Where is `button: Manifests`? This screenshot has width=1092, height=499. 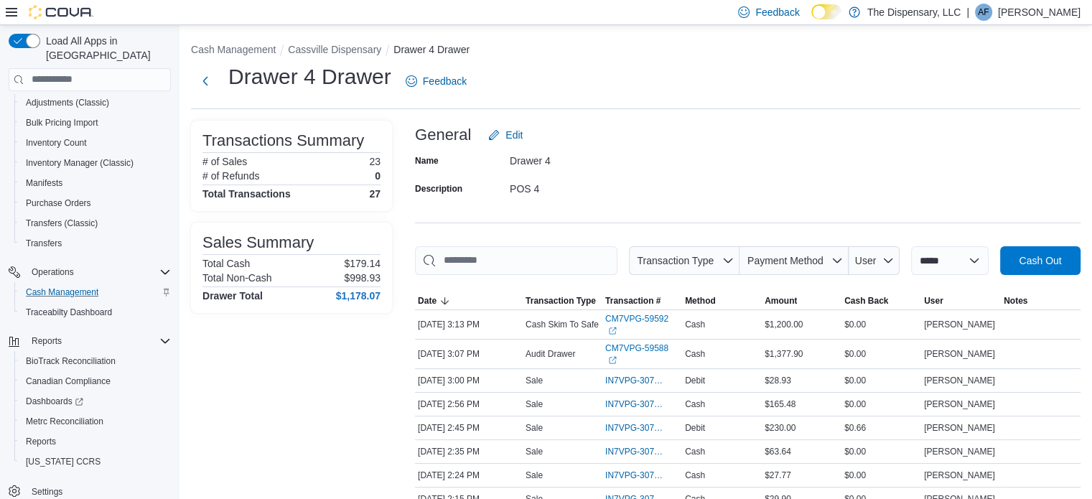 button: Manifests is located at coordinates (96, 183).